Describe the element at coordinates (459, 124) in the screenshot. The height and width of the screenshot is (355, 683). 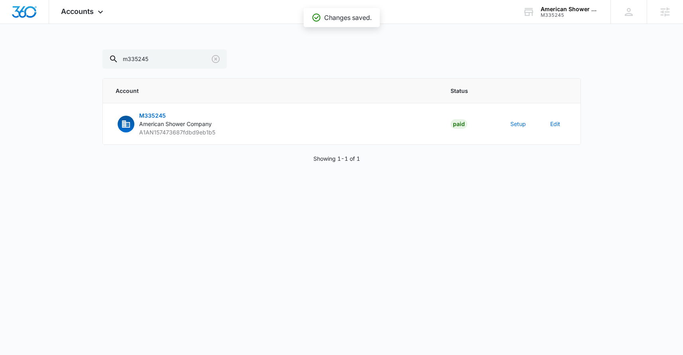
I see `div: Paid` at that location.